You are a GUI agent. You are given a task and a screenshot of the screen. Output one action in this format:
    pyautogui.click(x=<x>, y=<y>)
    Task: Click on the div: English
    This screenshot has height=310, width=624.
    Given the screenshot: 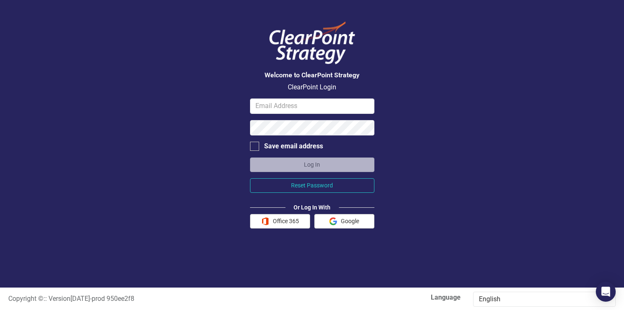 What is the action you would take?
    pyautogui.click(x=540, y=299)
    